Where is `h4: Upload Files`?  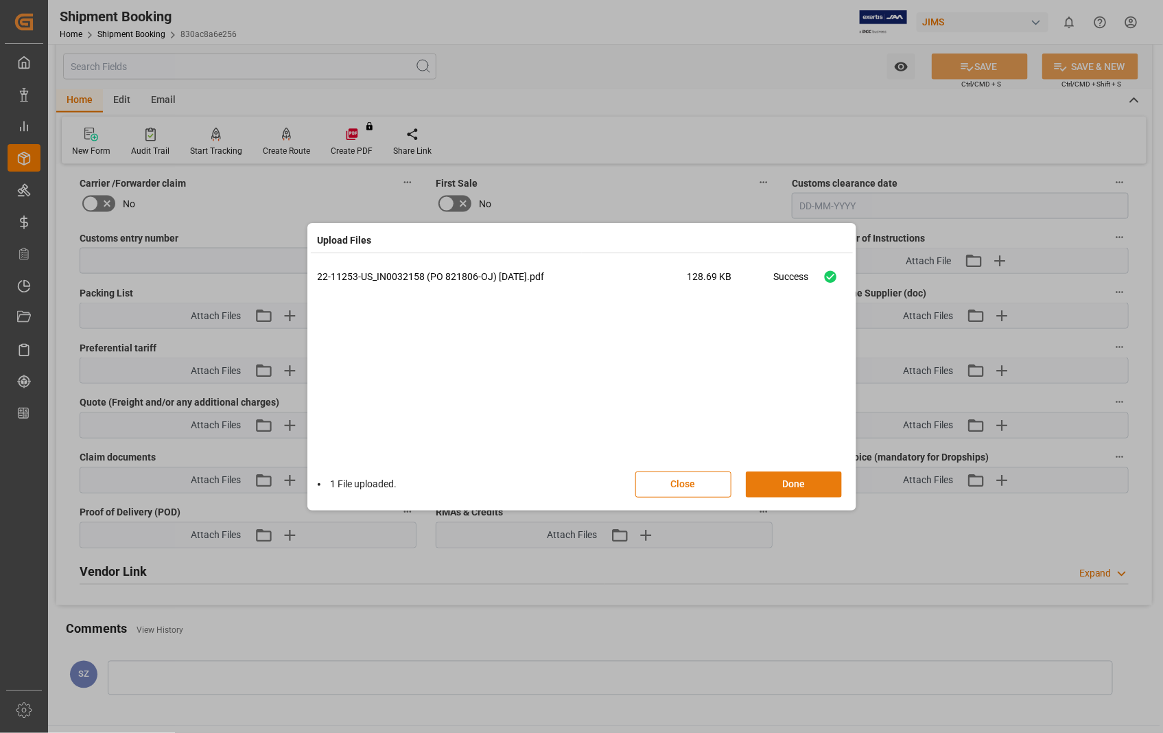 h4: Upload Files is located at coordinates (344, 240).